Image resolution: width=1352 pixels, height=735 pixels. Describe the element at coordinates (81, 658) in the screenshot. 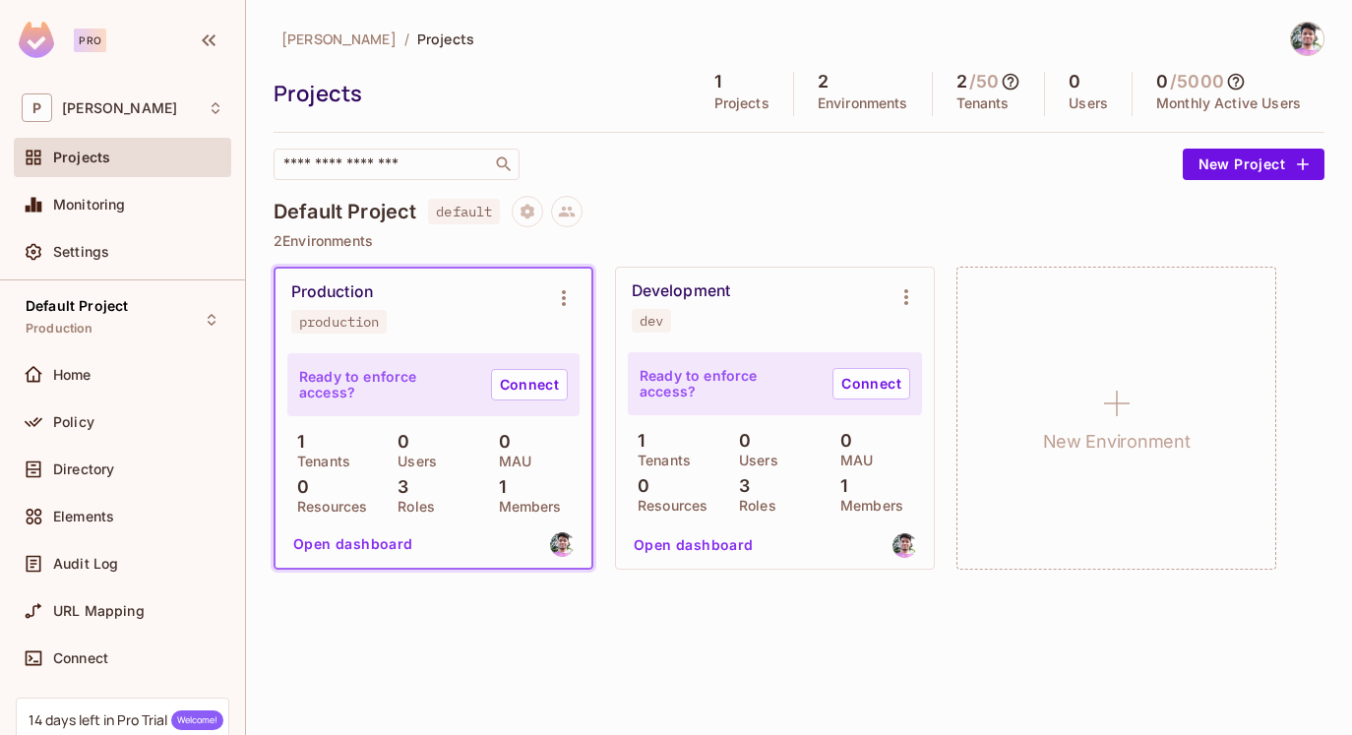

I see `span: Connect` at that location.